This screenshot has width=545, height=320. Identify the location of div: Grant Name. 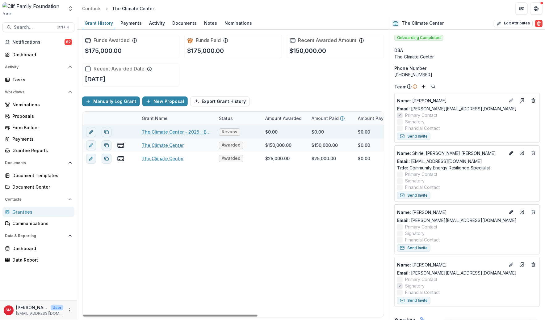
(155, 118).